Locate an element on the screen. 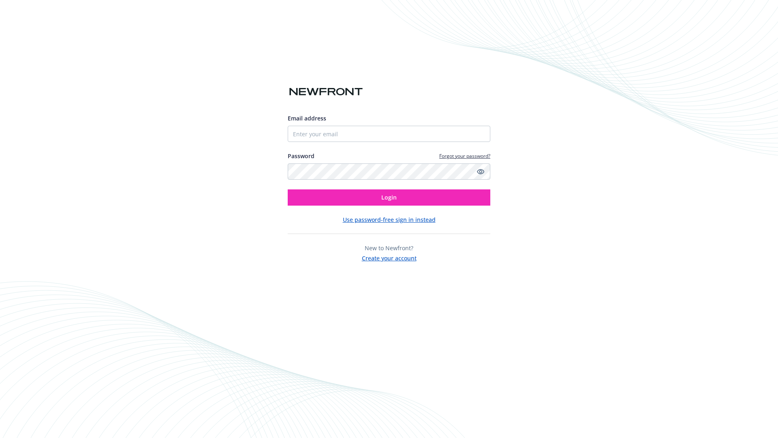  span: New to Newfront? is located at coordinates (389, 248).